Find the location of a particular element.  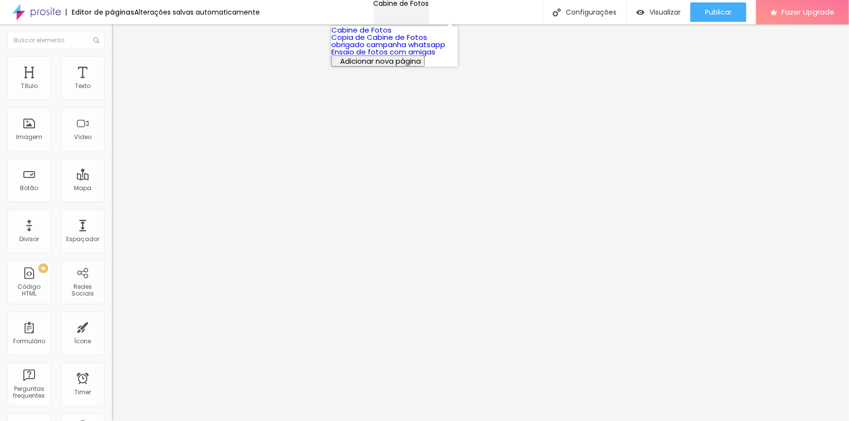

div: Alterações salvas automaticamente is located at coordinates (197, 12).